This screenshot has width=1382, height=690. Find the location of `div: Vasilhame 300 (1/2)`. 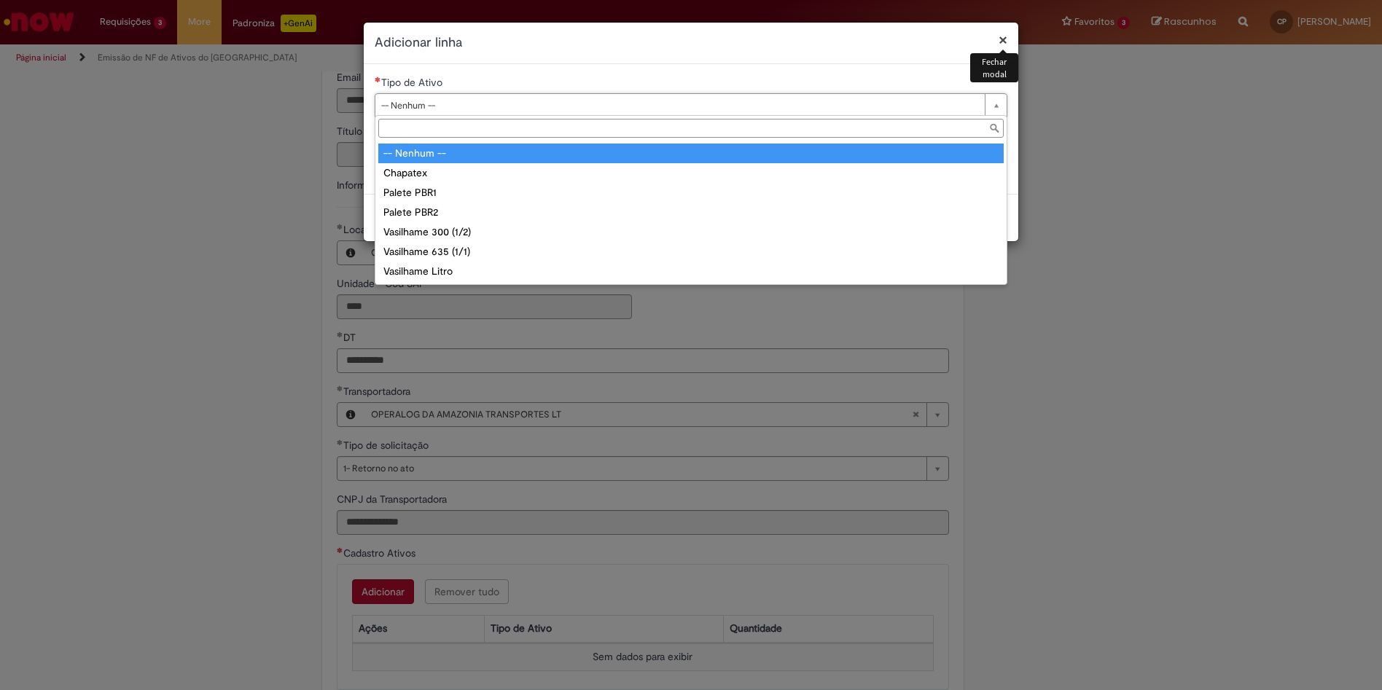

div: Vasilhame 300 (1/2) is located at coordinates (691, 232).